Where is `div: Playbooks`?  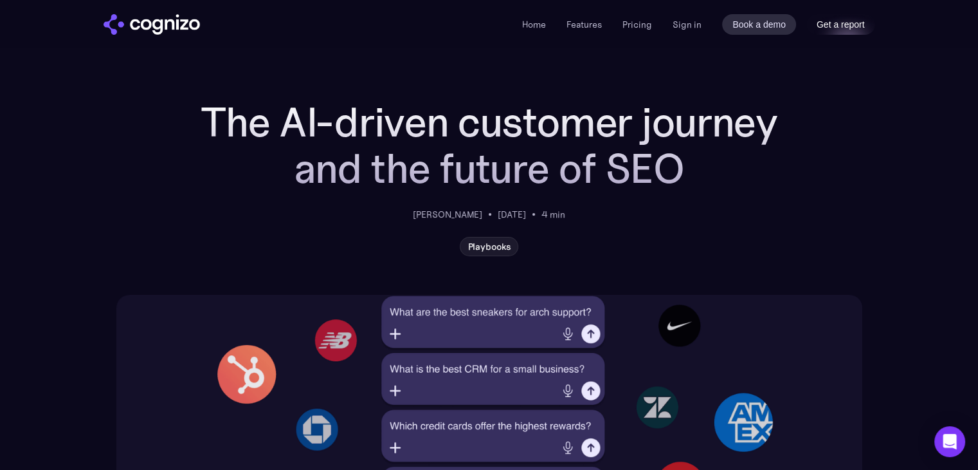
div: Playbooks is located at coordinates (489, 246).